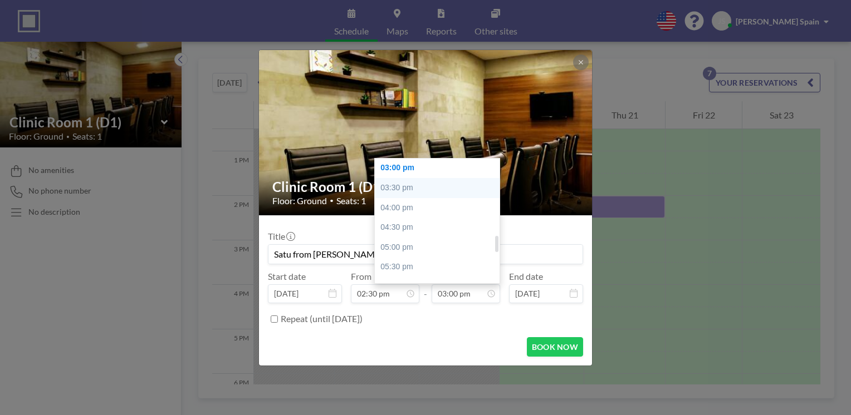 The image size is (851, 415). I want to click on div: 05:30 pm, so click(440, 267).